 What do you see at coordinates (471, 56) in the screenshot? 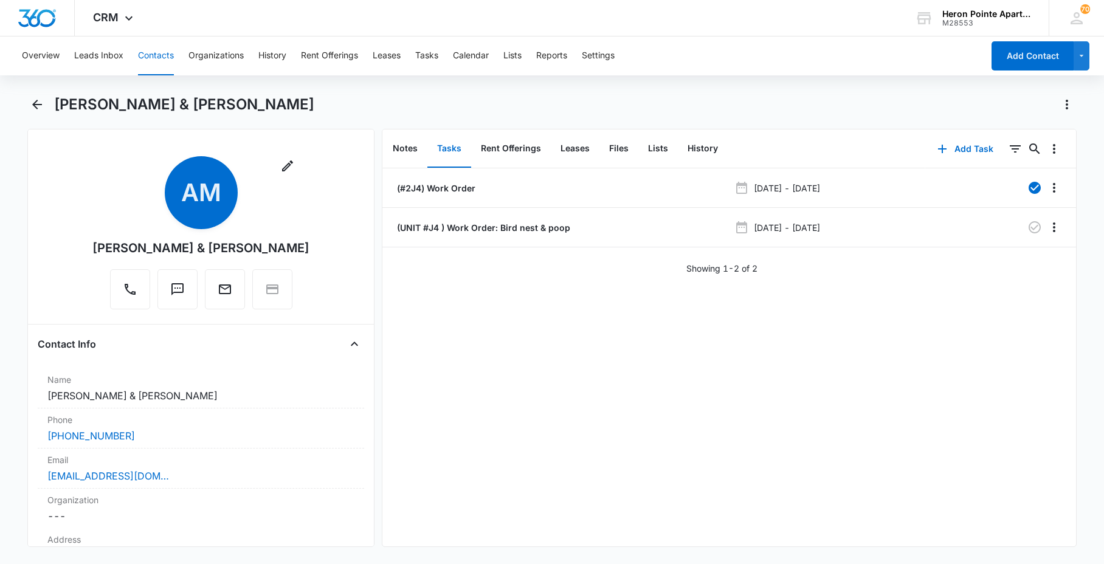
I see `button: Calendar` at bounding box center [471, 56].